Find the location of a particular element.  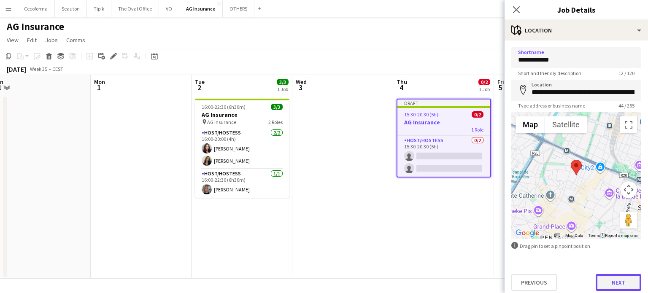

span: 2 Roles is located at coordinates (275, 122).